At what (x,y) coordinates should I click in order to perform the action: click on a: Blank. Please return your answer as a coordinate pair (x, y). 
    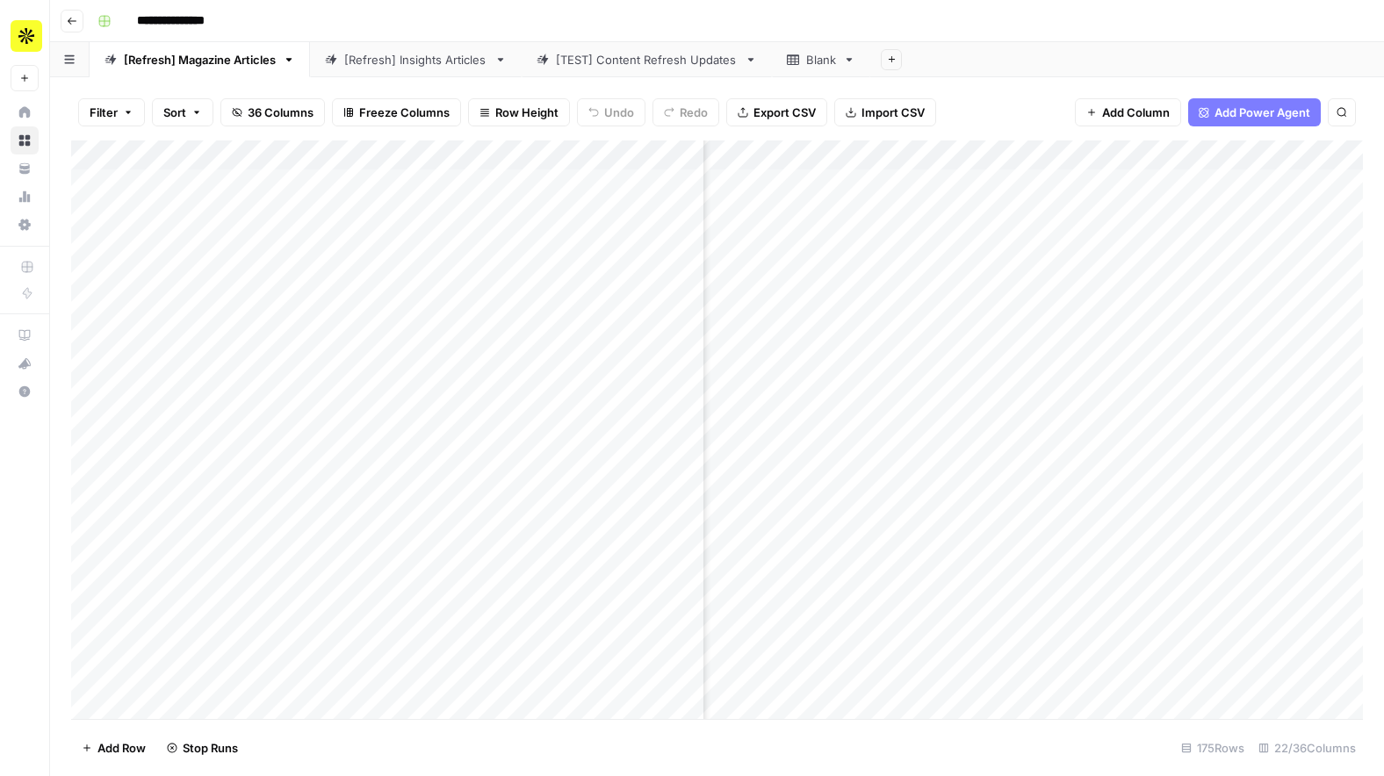
    Looking at the image, I should click on (821, 60).